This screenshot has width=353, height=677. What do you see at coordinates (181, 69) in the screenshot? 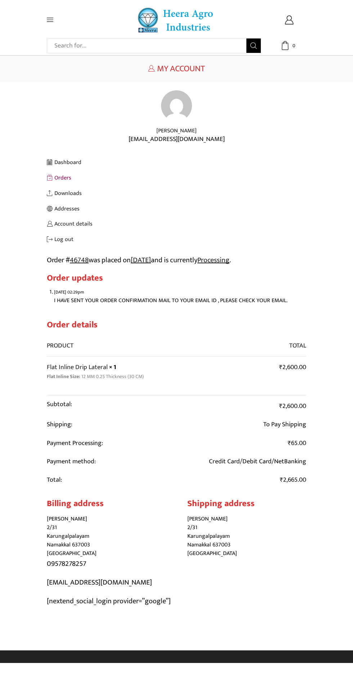
I see `span: My Account` at bounding box center [181, 69].